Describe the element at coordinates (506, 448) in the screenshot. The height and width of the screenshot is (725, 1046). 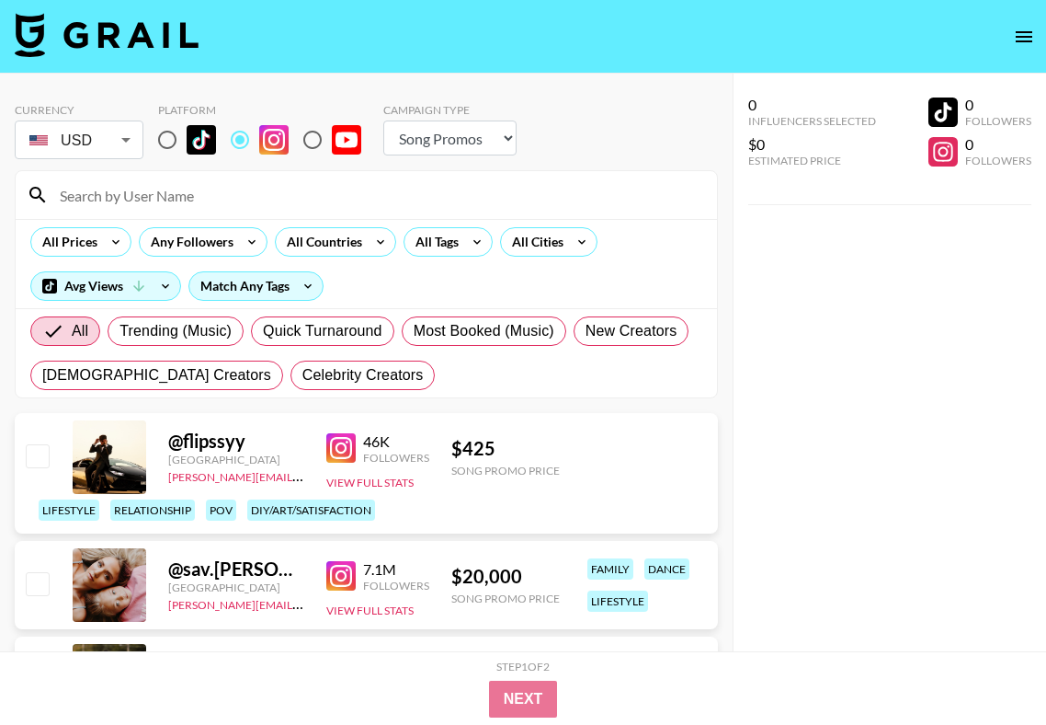
I see `div: $ 425` at that location.